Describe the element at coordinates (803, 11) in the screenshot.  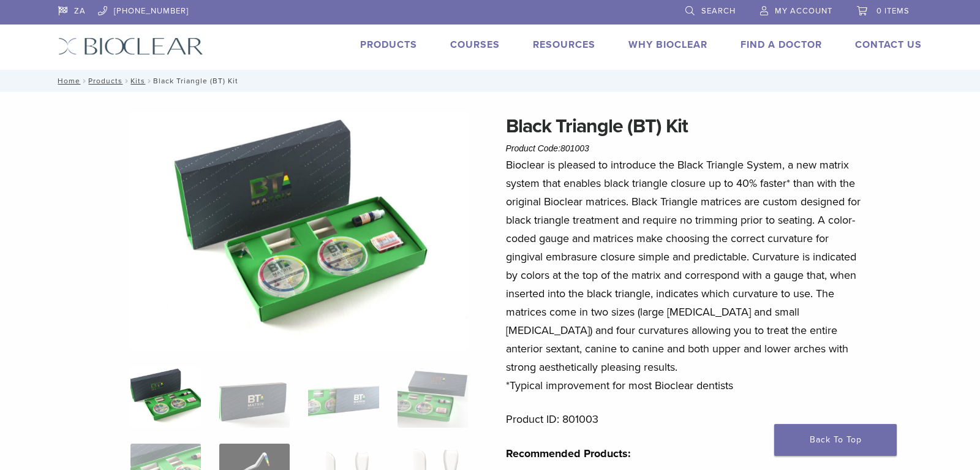
I see `span: My Account` at that location.